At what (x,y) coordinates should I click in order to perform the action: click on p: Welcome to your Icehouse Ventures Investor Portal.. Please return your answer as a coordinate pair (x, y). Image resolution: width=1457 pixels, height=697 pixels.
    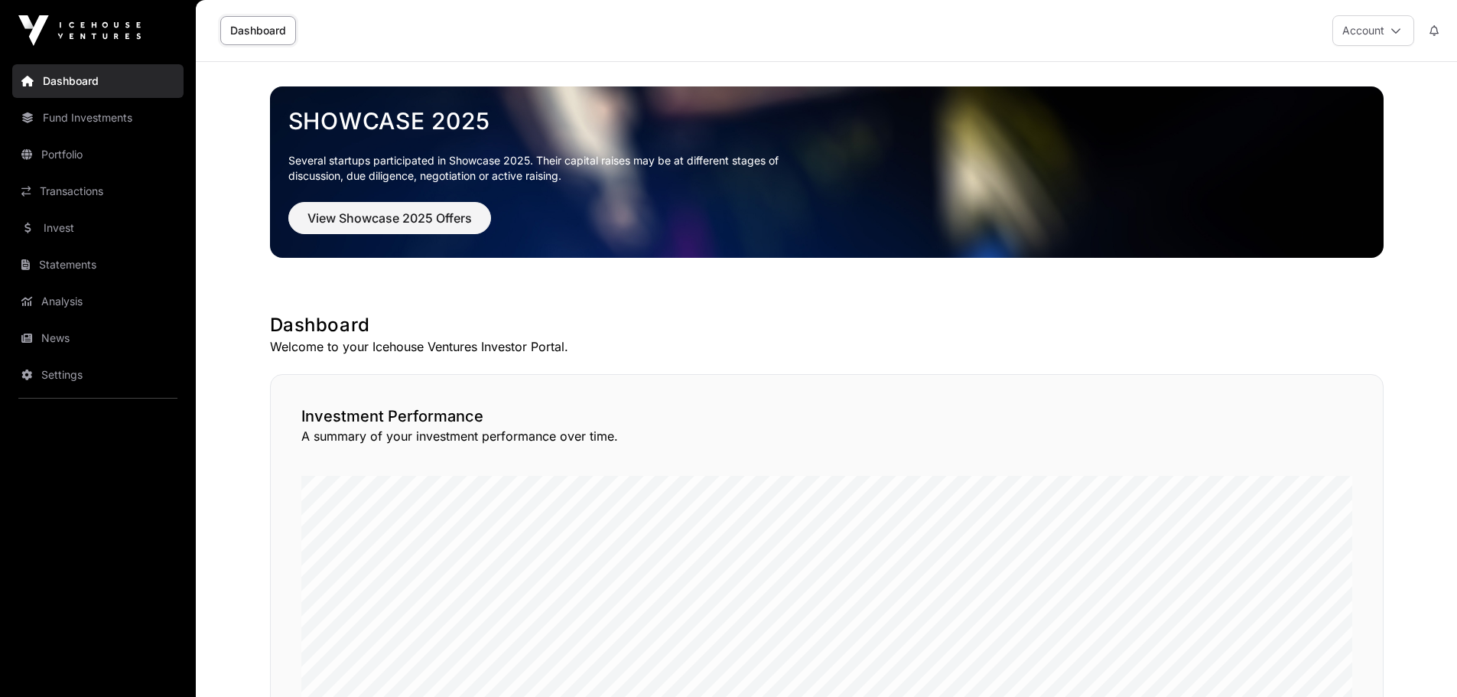
    Looking at the image, I should click on (827, 347).